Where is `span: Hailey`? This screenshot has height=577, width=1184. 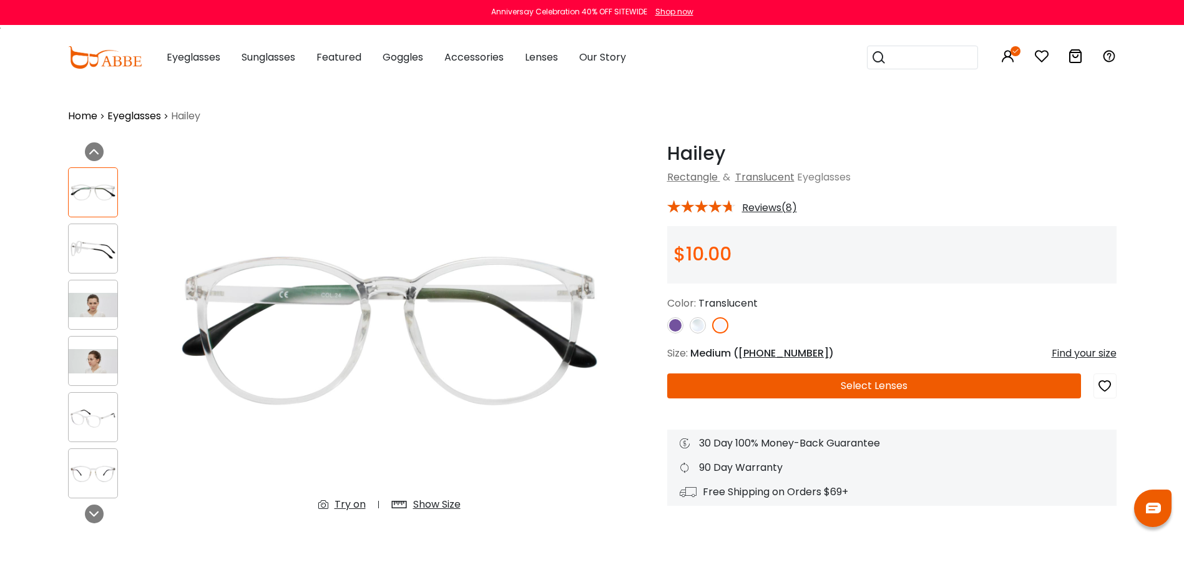 span: Hailey is located at coordinates (185, 116).